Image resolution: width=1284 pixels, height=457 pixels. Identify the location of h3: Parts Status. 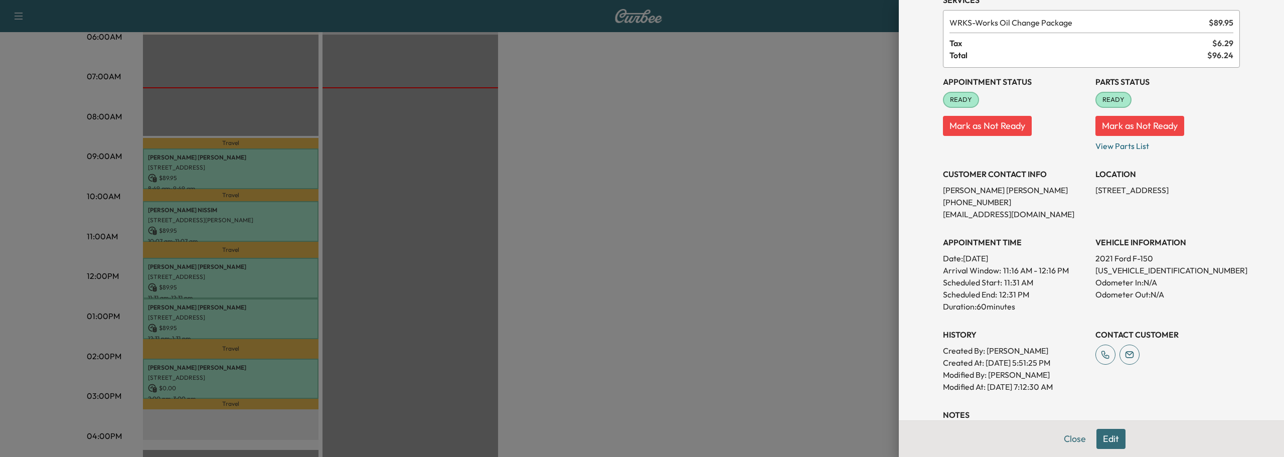
(1167, 82).